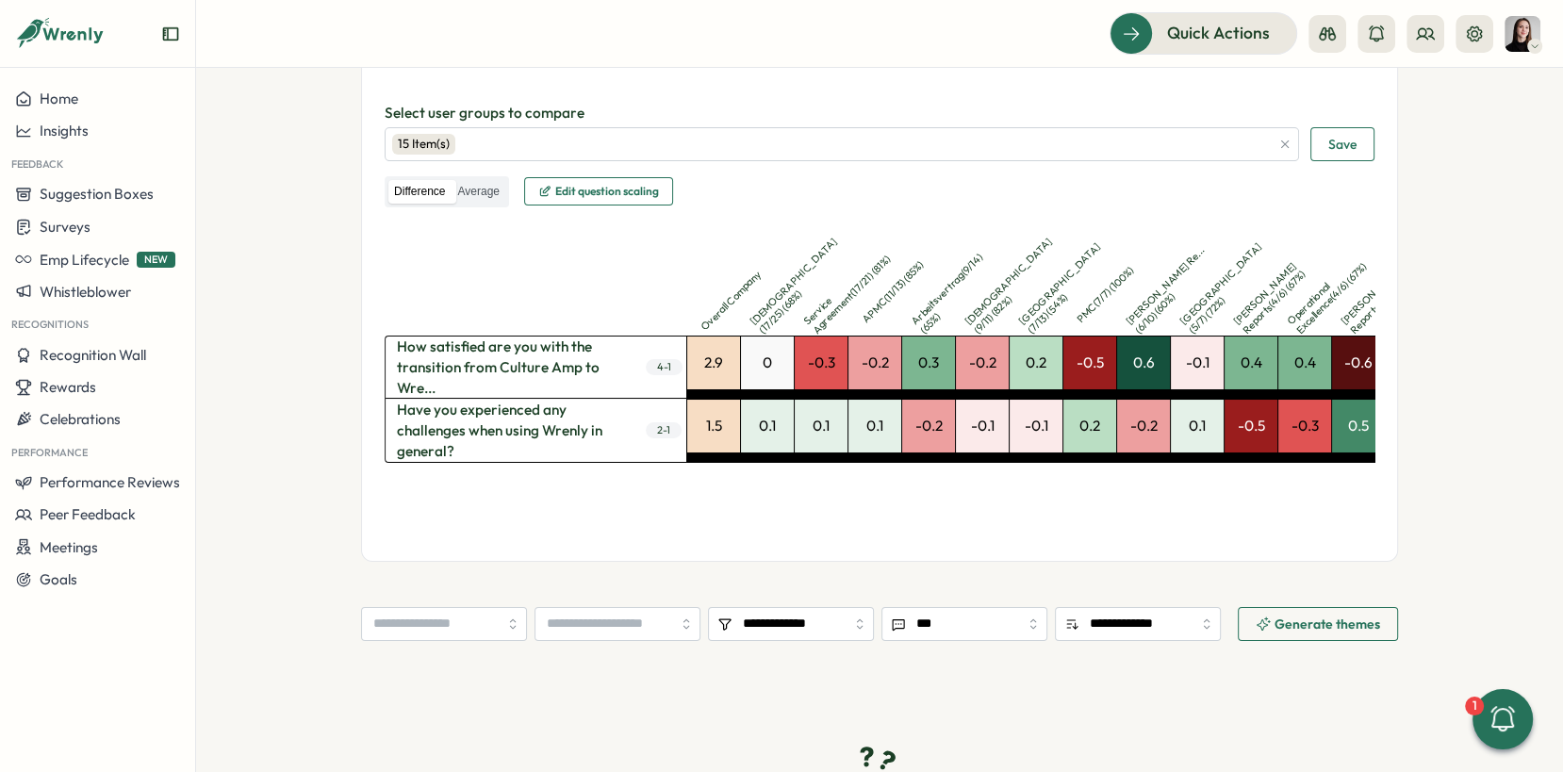 The image size is (1563, 772). Describe the element at coordinates (850, 288) in the screenshot. I see `p: Service Agreement ( 17 / 21 ) ( 81 %)` at that location.